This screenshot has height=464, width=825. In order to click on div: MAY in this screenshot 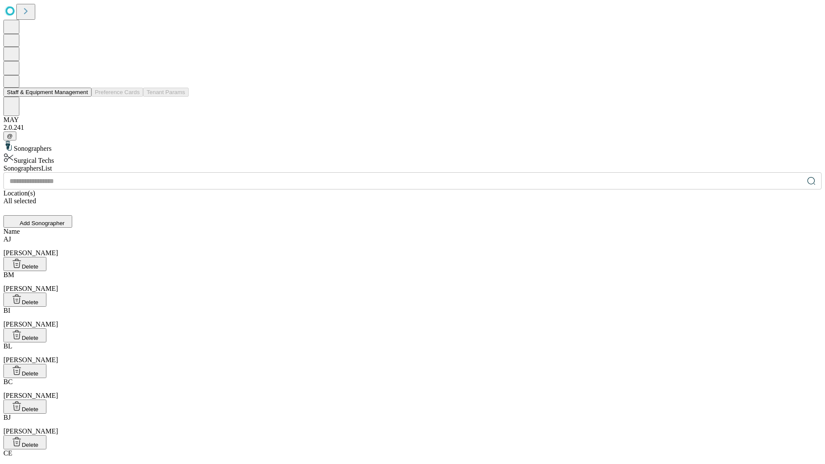, I will do `click(412, 120)`.